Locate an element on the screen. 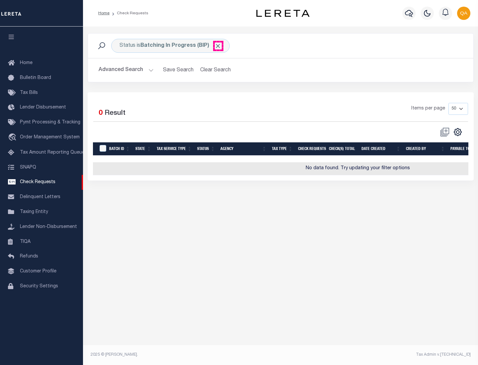  span: Customer Profile is located at coordinates (38, 272).